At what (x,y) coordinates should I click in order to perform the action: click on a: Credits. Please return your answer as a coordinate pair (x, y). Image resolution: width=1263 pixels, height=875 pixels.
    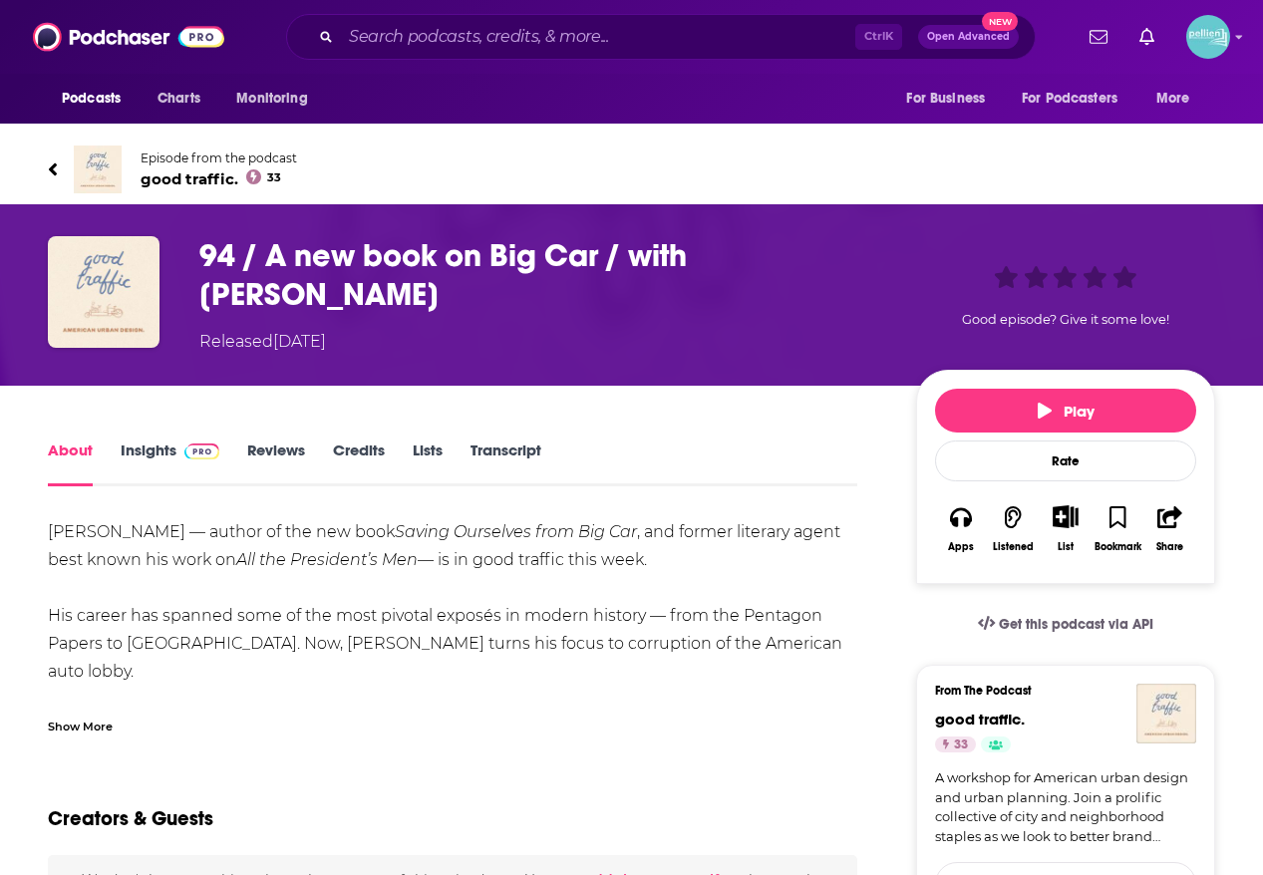
    Looking at the image, I should click on (359, 464).